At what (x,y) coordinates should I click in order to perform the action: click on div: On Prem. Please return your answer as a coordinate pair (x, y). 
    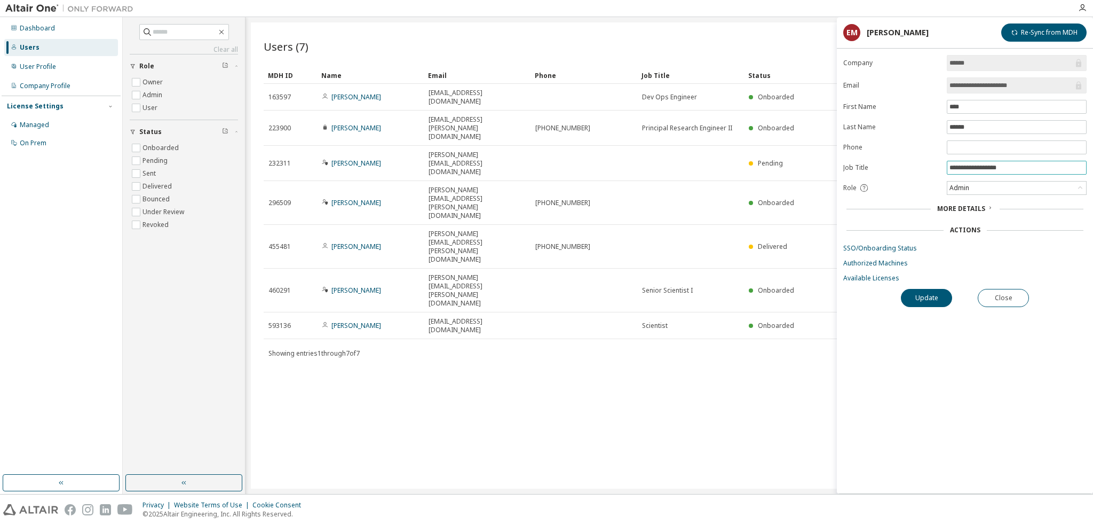
    Looking at the image, I should click on (33, 143).